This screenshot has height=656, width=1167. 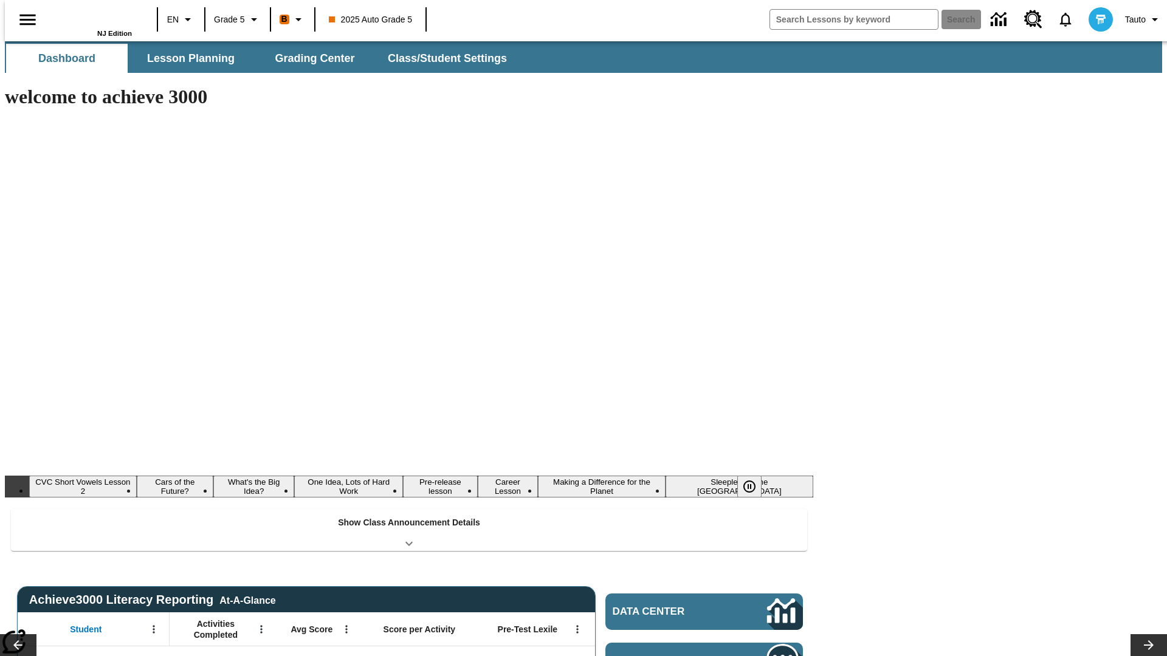 What do you see at coordinates (173, 19) in the screenshot?
I see `span: EN` at bounding box center [173, 19].